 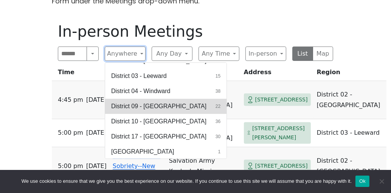 I want to click on span: 36 results, so click(x=218, y=121).